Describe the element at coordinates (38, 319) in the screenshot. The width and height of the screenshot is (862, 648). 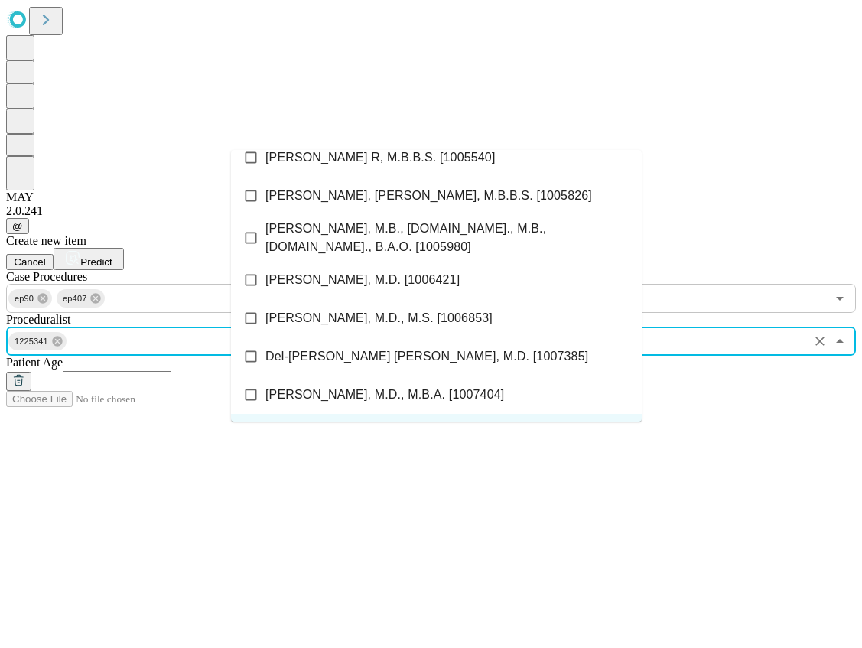
I see `span: Proceduralist` at that location.